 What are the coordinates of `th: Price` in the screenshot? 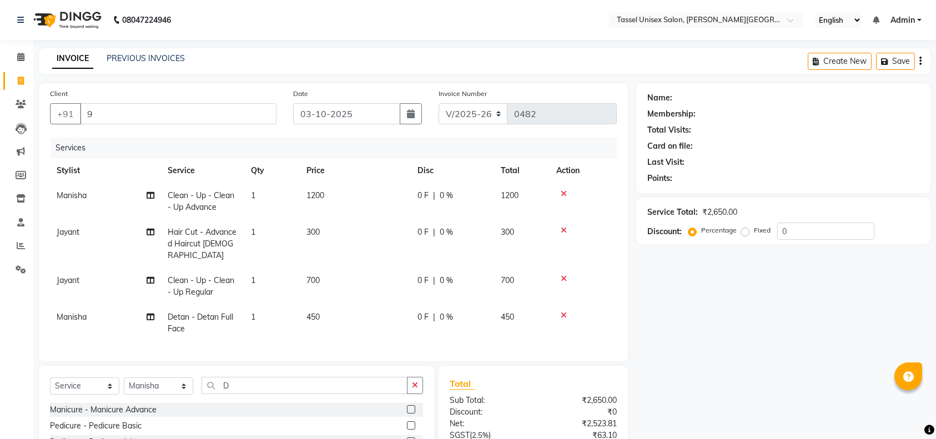 It's located at (355, 170).